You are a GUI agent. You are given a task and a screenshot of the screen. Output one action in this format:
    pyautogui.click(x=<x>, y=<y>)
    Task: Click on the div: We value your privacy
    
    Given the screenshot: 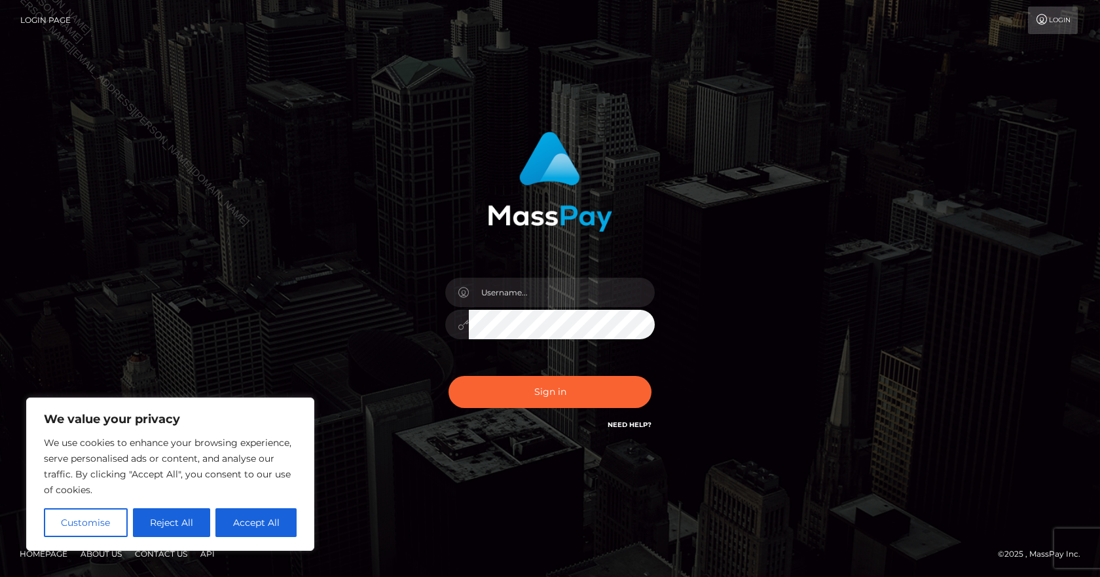 What is the action you would take?
    pyautogui.click(x=170, y=474)
    